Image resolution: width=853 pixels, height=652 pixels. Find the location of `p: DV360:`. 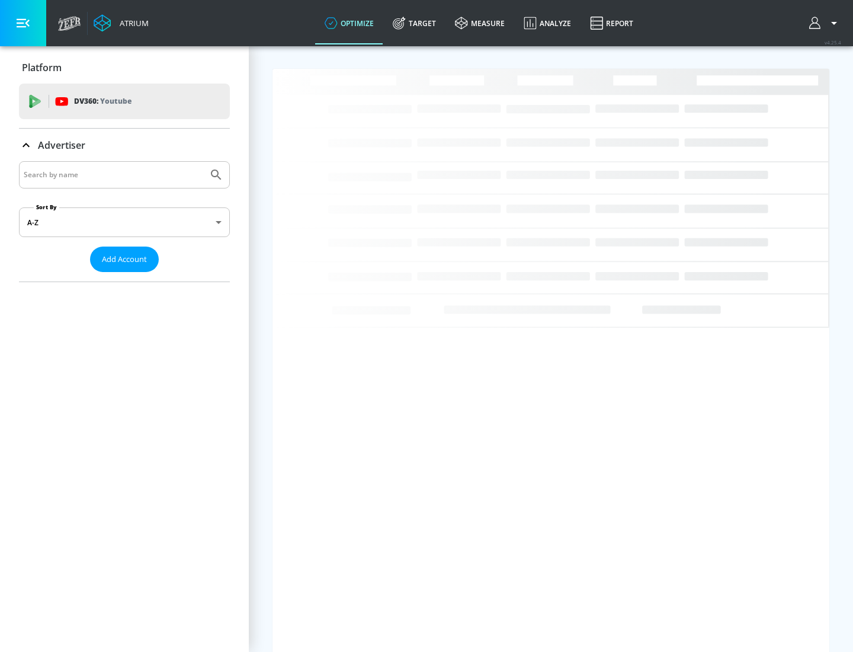

p: DV360: is located at coordinates (102, 101).